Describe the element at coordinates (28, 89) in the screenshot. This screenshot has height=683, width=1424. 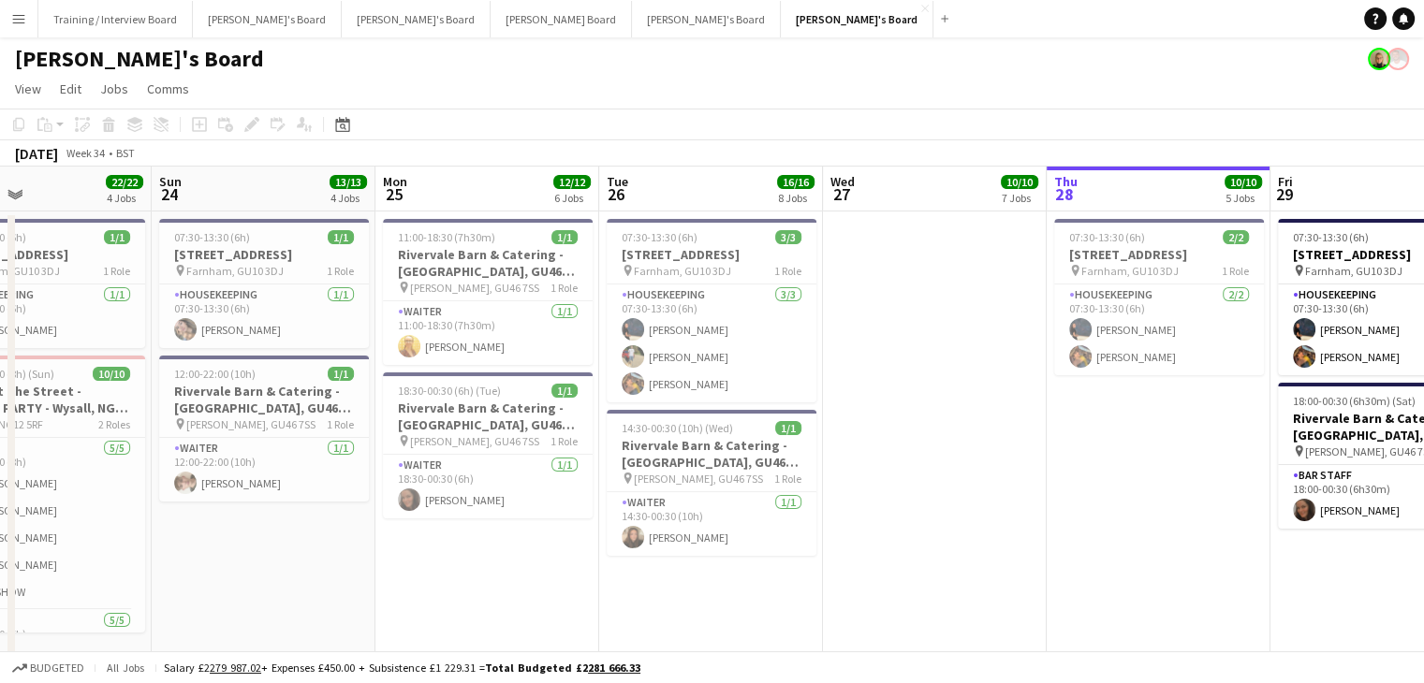
I see `span: View` at that location.